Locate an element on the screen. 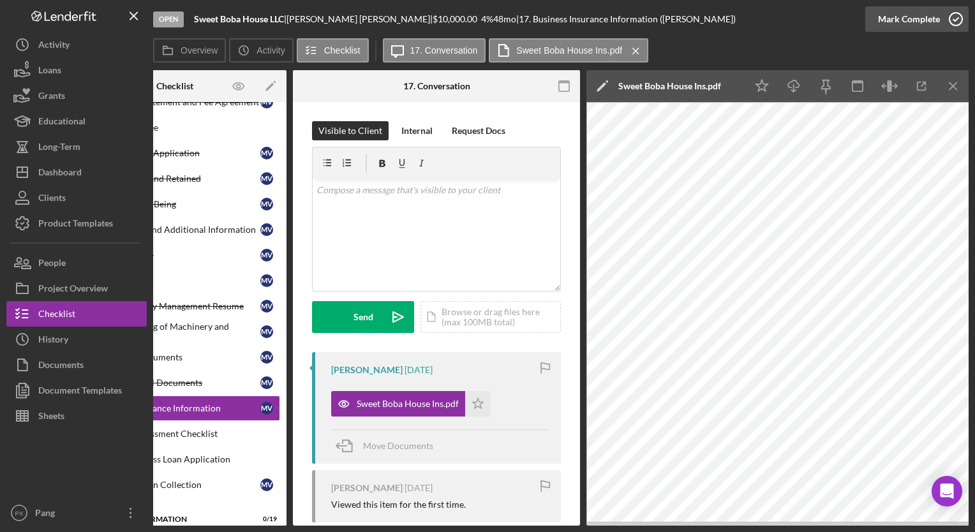  div: Product Templates is located at coordinates (75, 225).